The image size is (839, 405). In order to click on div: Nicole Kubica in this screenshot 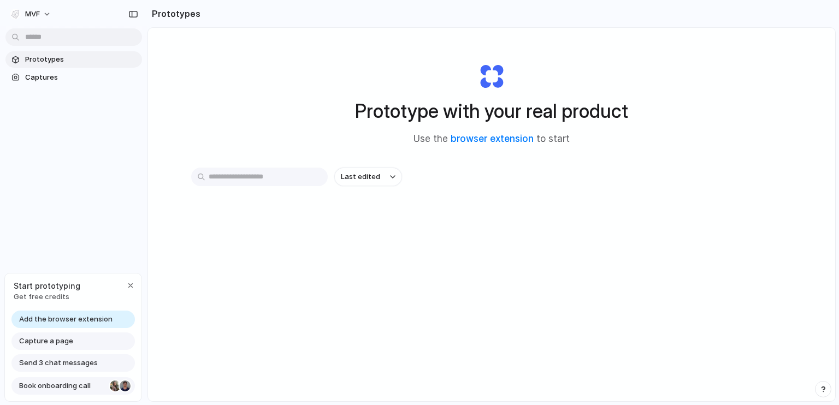, I will do `click(115, 386)`.